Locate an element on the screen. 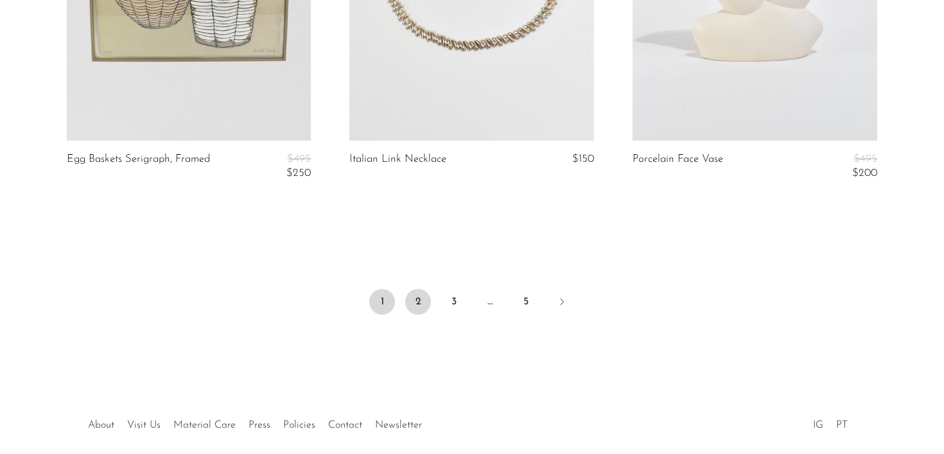 This screenshot has width=944, height=454. a: About is located at coordinates (101, 425).